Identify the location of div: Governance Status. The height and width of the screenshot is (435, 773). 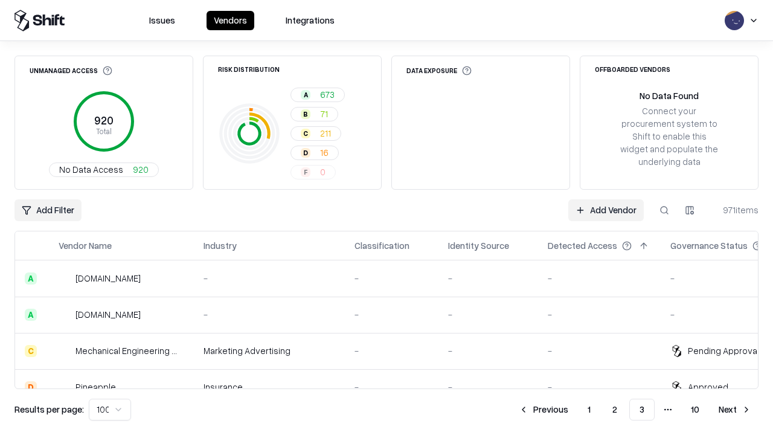
(709, 245).